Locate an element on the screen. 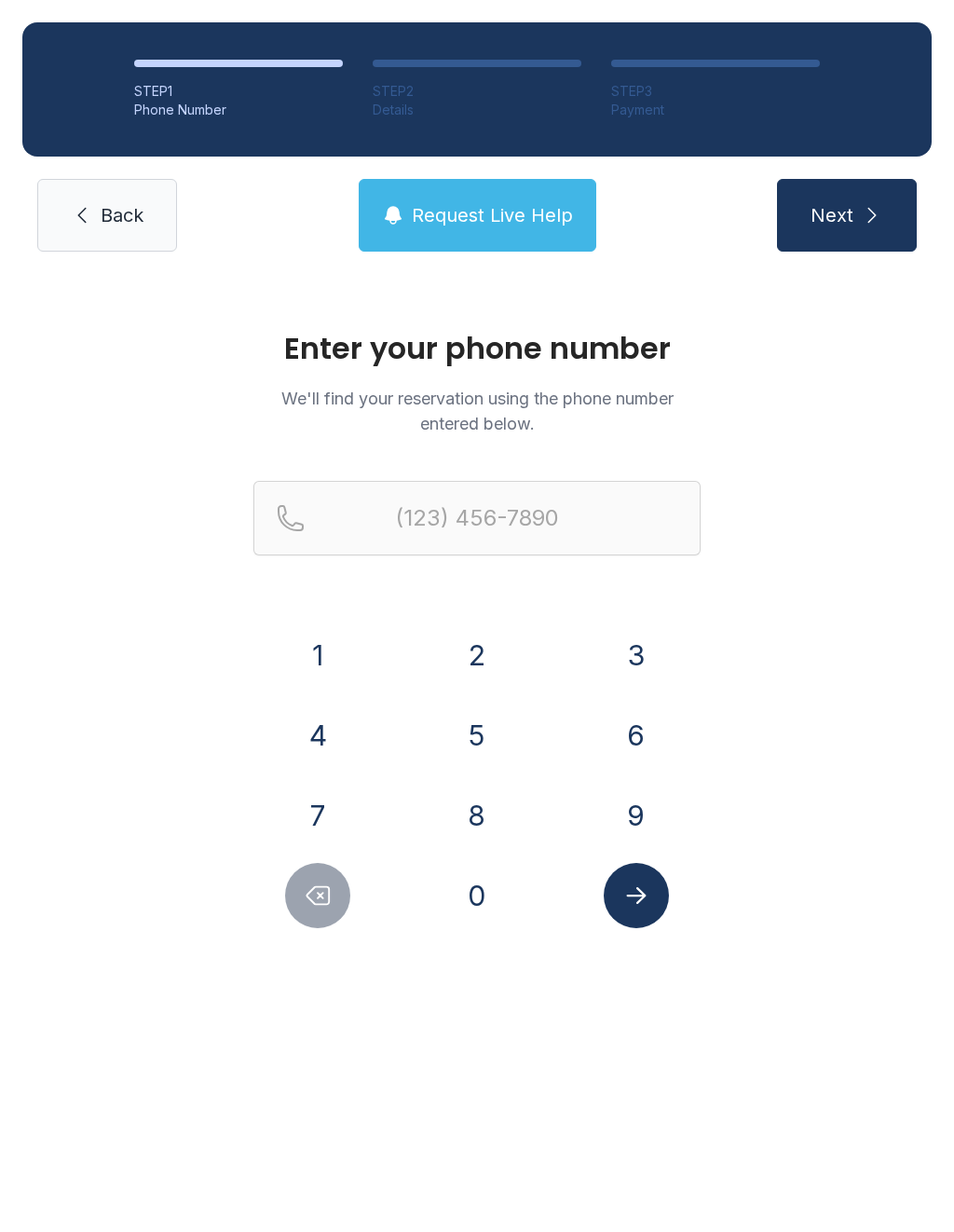  button: 5 is located at coordinates (477, 735).